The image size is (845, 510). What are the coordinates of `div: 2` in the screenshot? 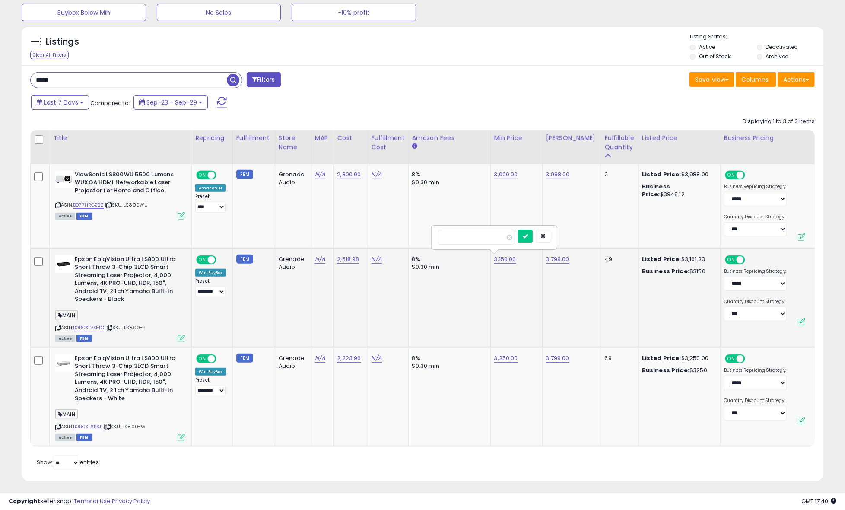 It's located at (618, 174).